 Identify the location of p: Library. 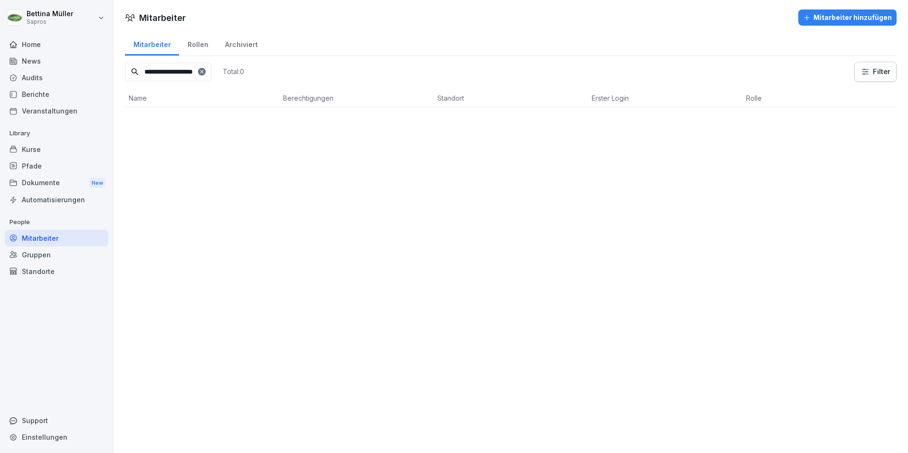
(57, 133).